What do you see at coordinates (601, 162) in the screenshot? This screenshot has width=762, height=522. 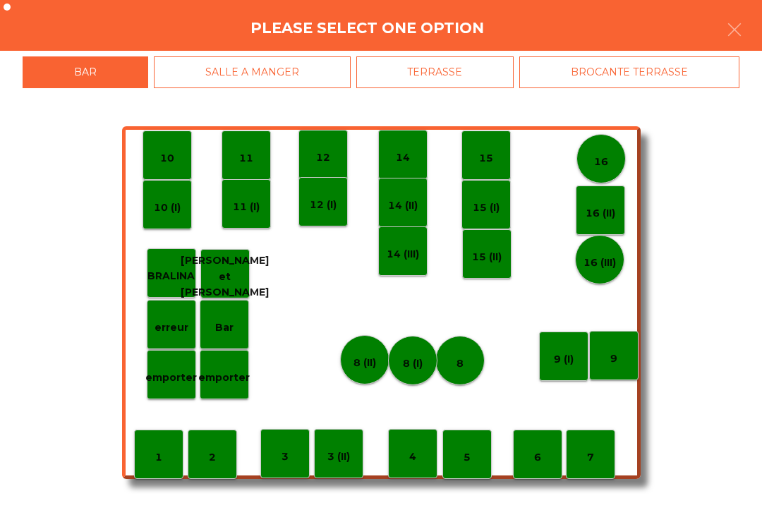 I see `p: 16` at bounding box center [601, 162].